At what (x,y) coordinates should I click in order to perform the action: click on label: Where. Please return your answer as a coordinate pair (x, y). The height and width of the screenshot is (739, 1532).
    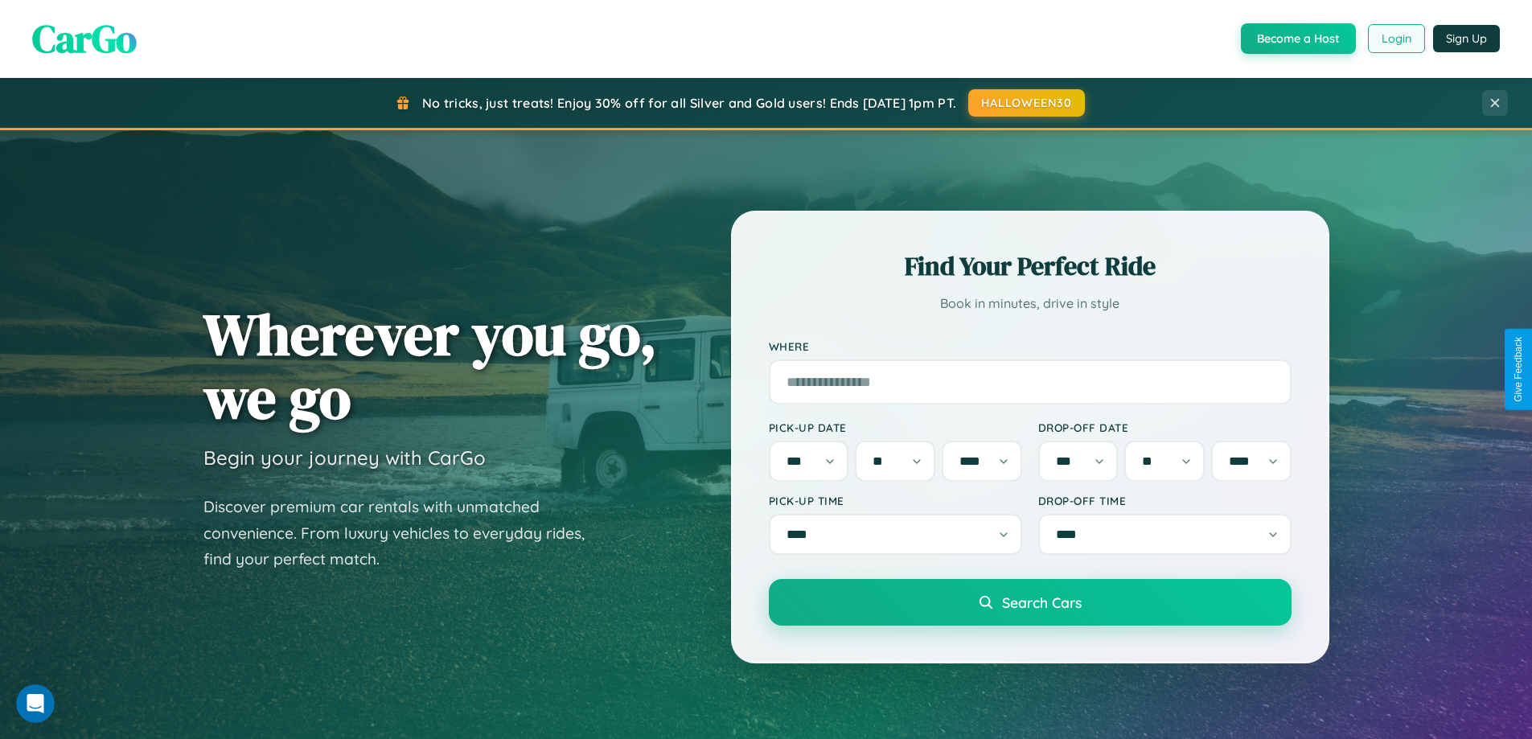
    Looking at the image, I should click on (1030, 346).